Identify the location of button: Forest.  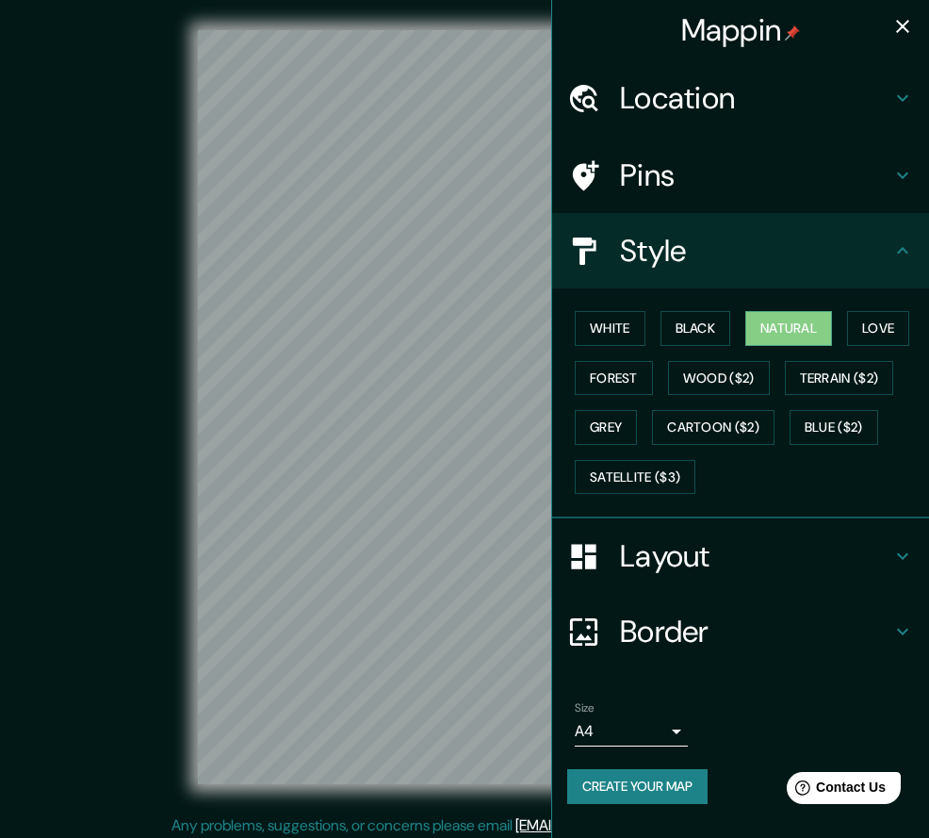
(613, 378).